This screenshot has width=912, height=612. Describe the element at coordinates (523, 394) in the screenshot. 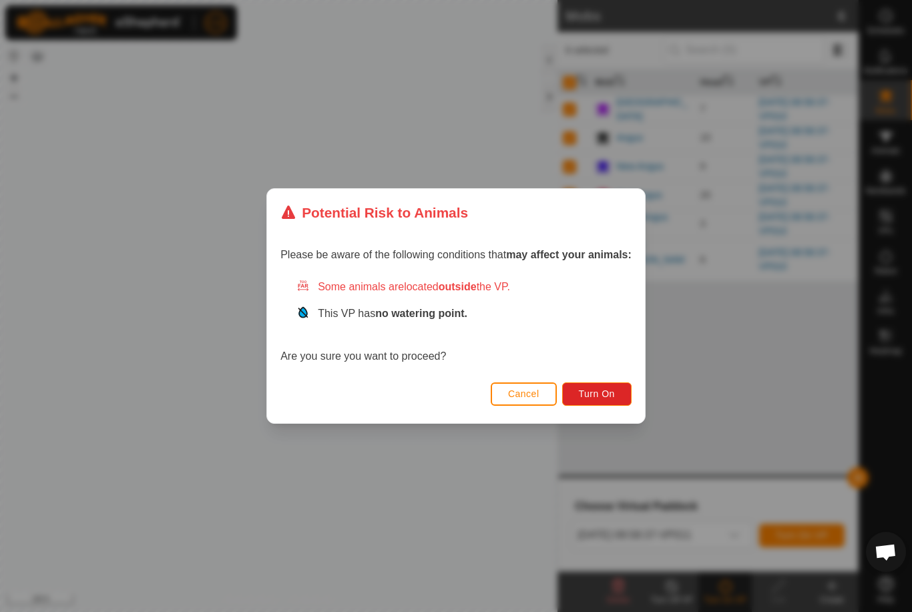

I see `button: Cancel` at that location.